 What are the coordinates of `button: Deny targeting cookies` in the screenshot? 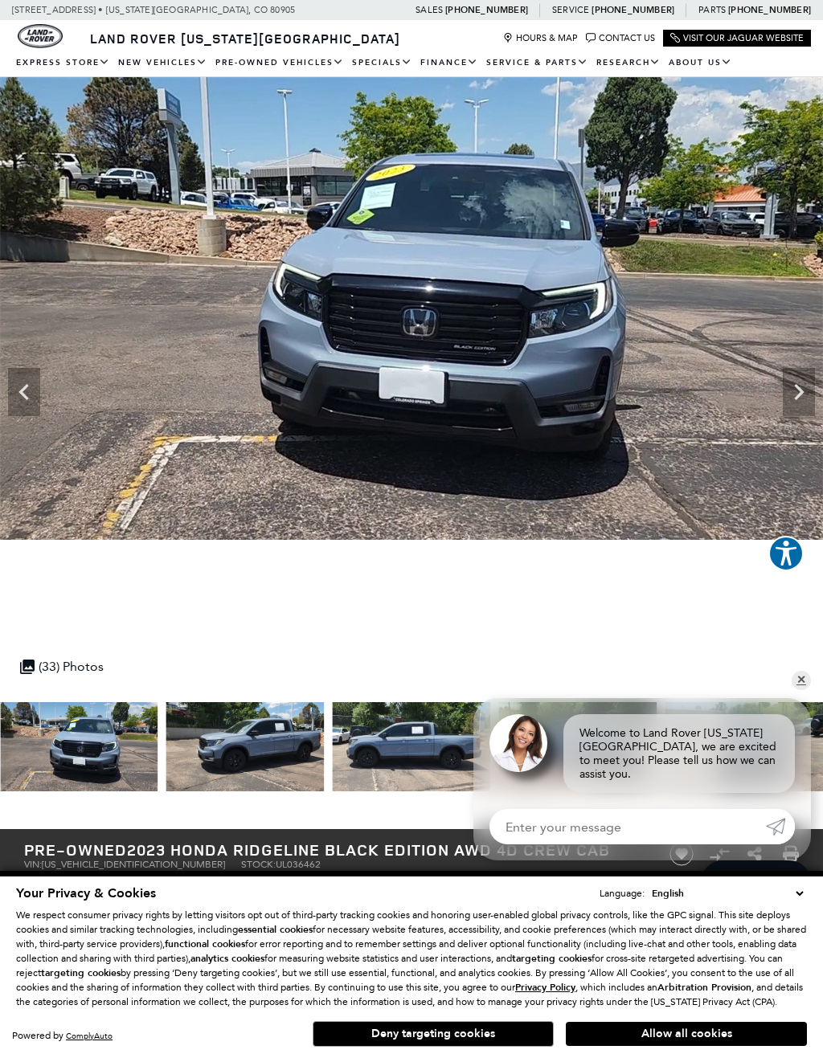 It's located at (433, 1034).